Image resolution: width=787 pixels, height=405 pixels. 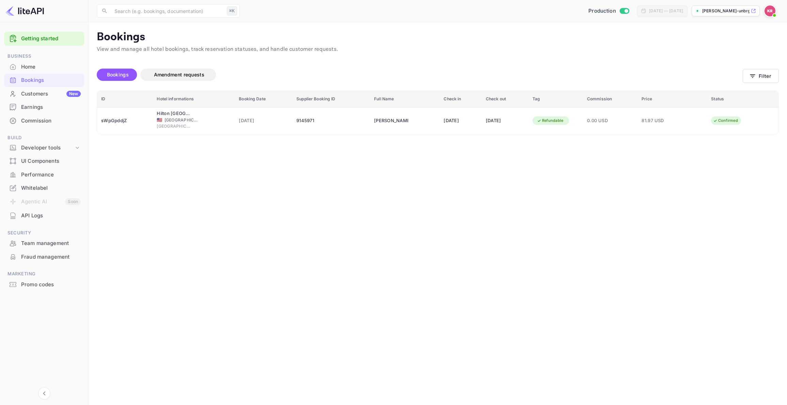 What do you see at coordinates (44, 120) in the screenshot?
I see `a: Commission` at bounding box center [44, 120].